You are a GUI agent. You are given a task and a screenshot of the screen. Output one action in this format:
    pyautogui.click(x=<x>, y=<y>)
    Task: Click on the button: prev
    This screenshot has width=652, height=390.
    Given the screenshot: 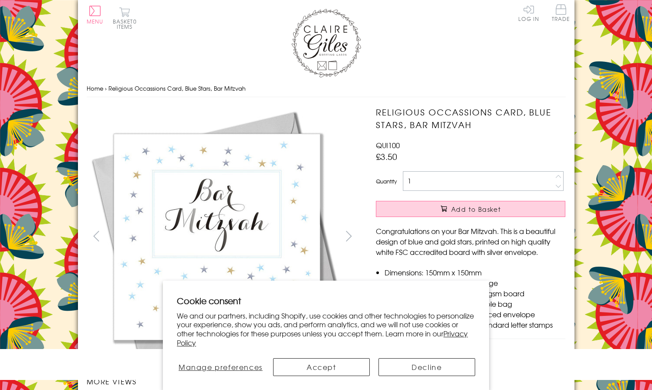 What is the action you would take?
    pyautogui.click(x=96, y=236)
    